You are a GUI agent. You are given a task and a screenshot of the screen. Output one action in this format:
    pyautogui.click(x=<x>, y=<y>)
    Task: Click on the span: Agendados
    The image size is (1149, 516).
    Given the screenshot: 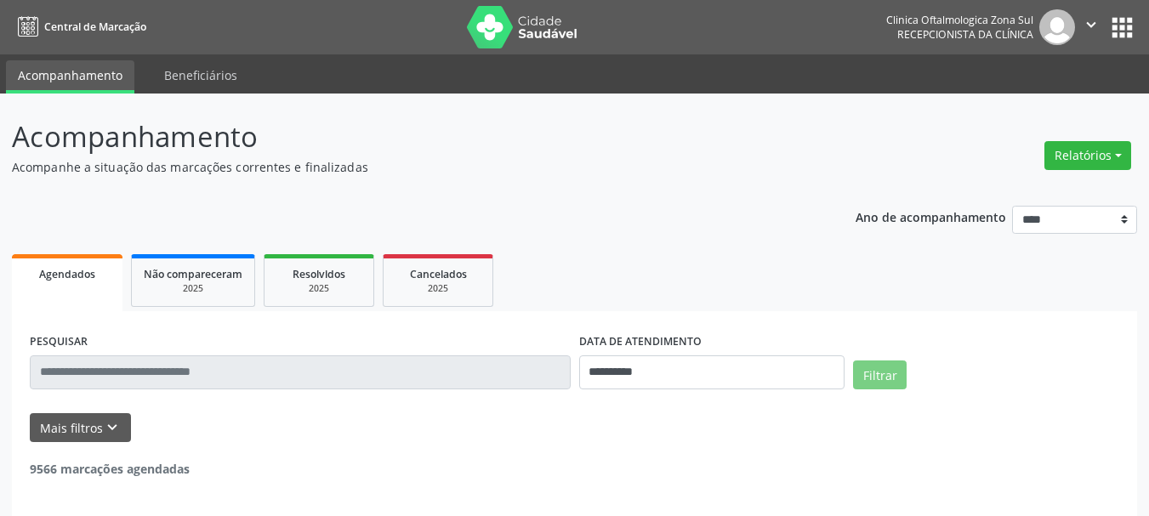 What is the action you would take?
    pyautogui.click(x=67, y=274)
    